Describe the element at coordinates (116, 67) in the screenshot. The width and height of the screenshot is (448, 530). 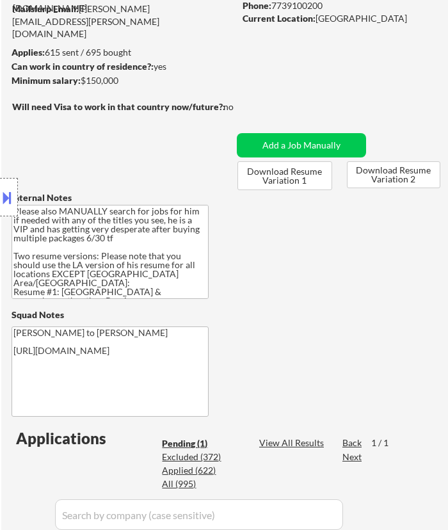
I see `div: yes` at that location.